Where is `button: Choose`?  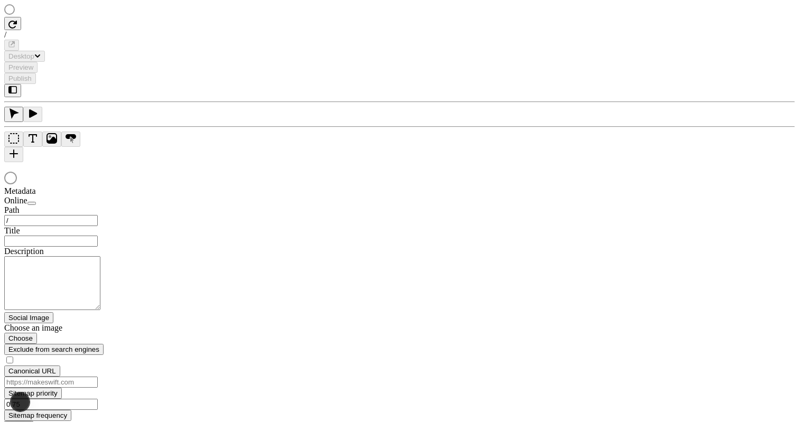 button: Choose is located at coordinates (21, 338).